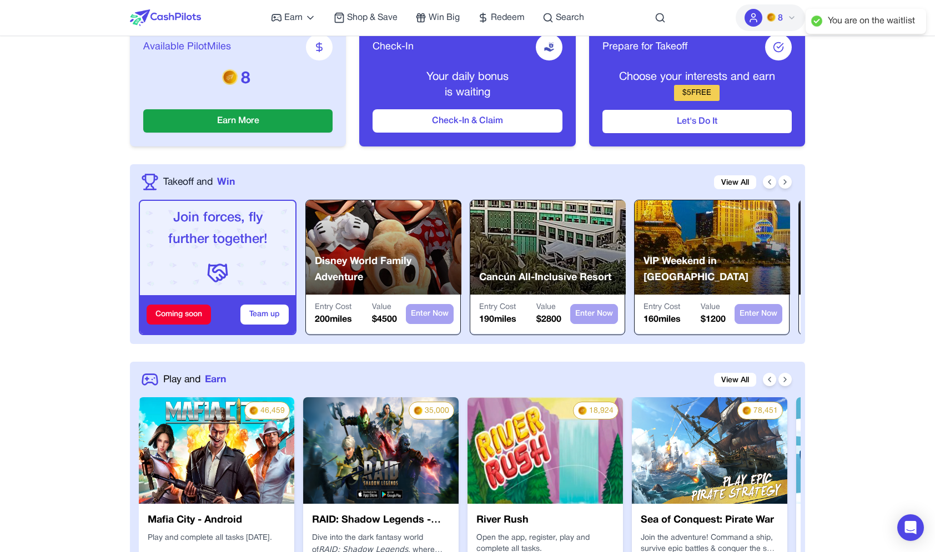  I want to click on a: Shop & Save, so click(365, 18).